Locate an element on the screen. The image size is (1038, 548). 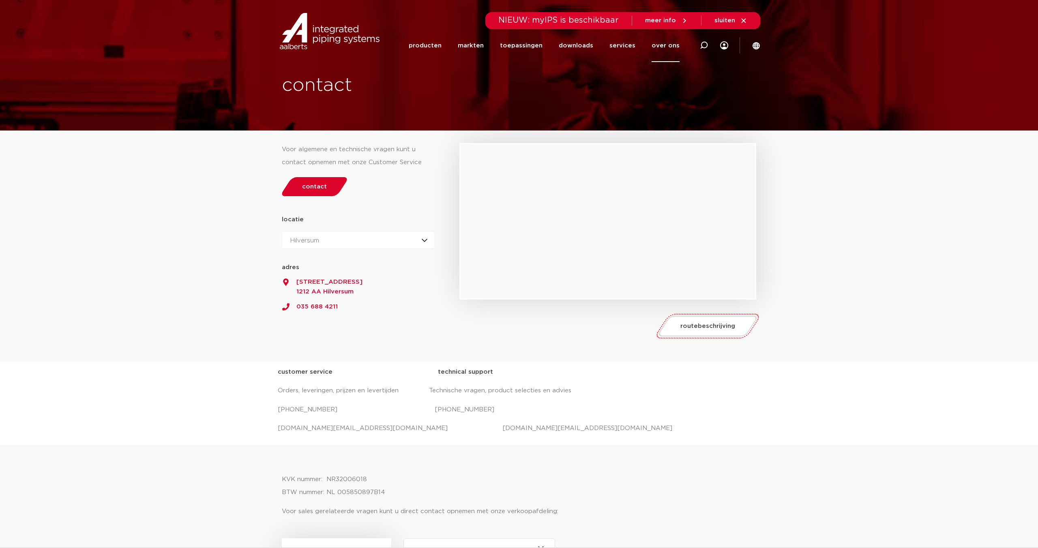
p: Voor sales gerelateerde vragen kunt u direct contact opnemen met onze verkoopafdeling: is located at coordinates (519, 512).